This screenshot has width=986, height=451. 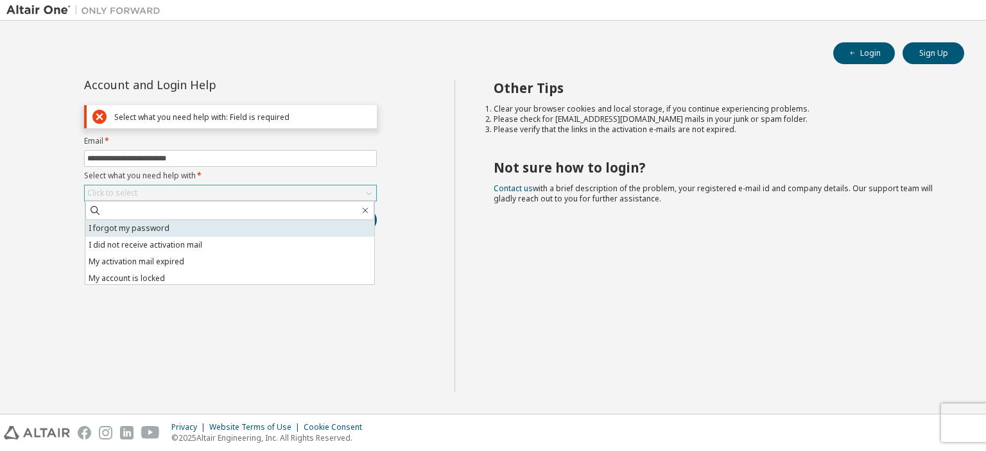 I want to click on img: facebook.svg, so click(x=84, y=433).